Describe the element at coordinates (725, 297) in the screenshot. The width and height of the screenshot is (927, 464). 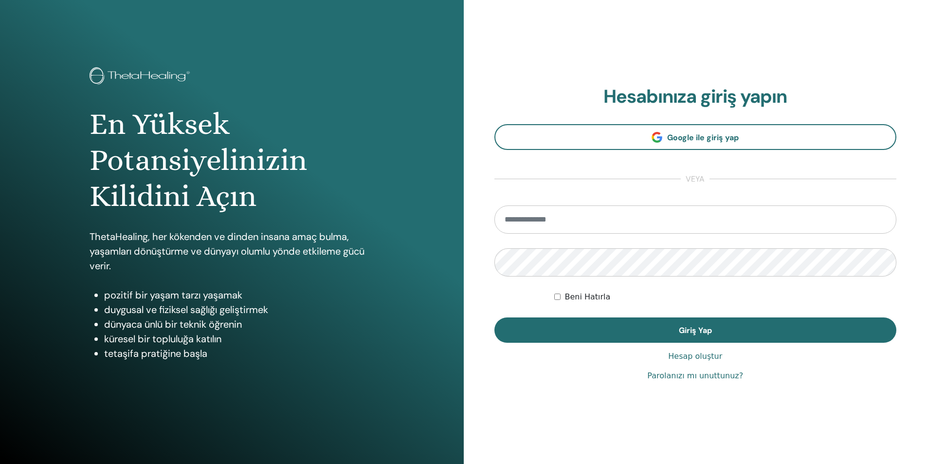
I see `div: Keep me authenticated indefinitely or until I manually logout` at that location.